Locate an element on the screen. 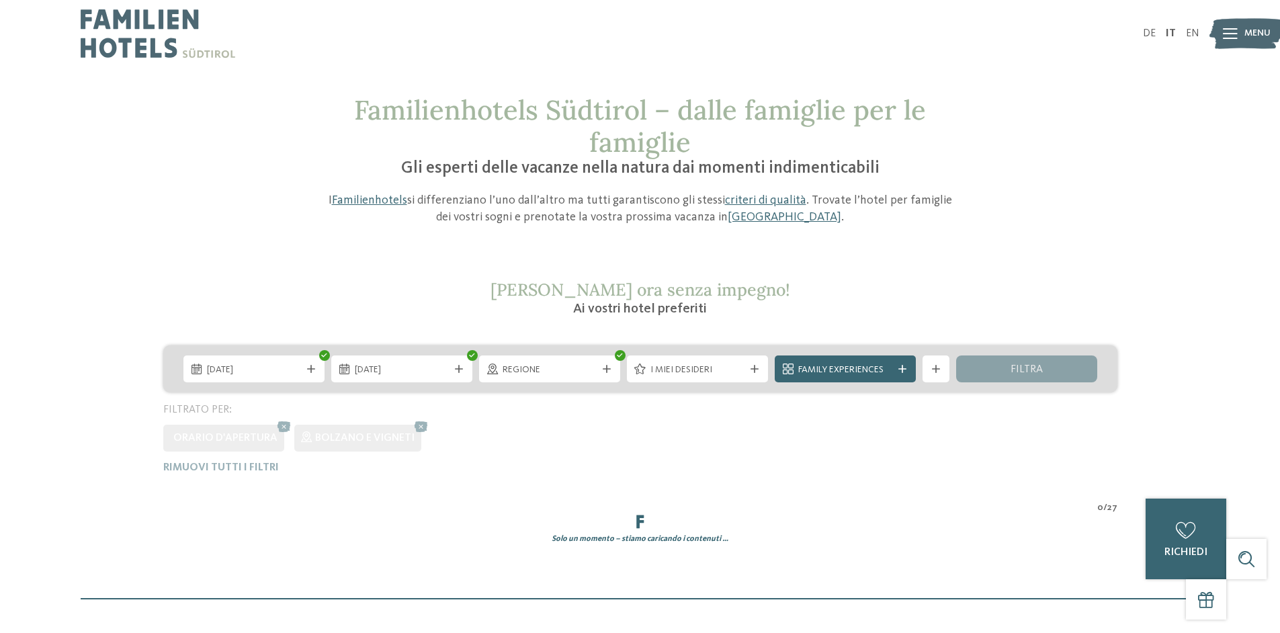 This screenshot has height=633, width=1280. div: Solo un momento – stiamo caricando i contenuti … is located at coordinates (640, 539).